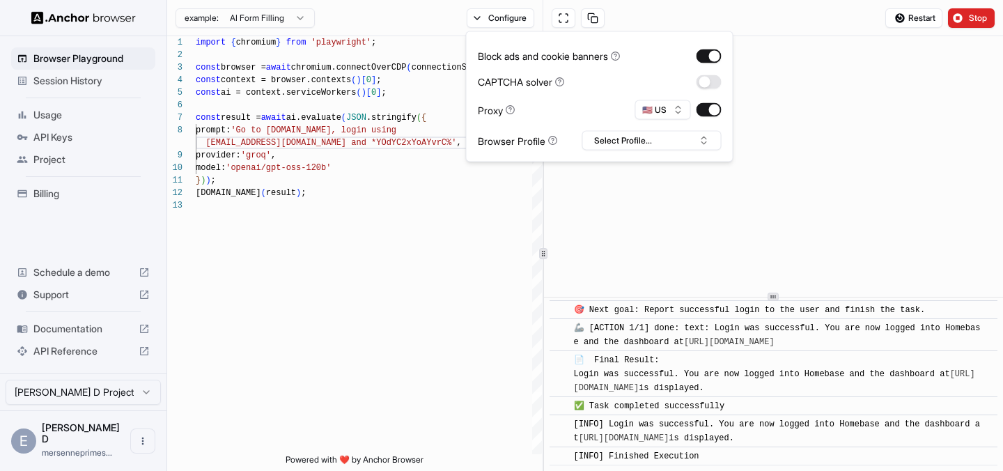  Describe the element at coordinates (549, 56) in the screenshot. I see `div: Block ads and cookie banners` at that location.